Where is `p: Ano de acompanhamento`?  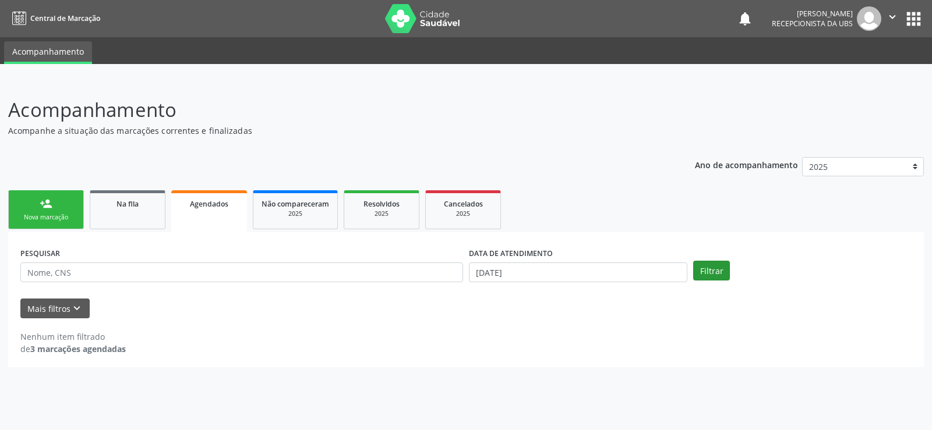 p: Ano de acompanhamento is located at coordinates (746, 164).